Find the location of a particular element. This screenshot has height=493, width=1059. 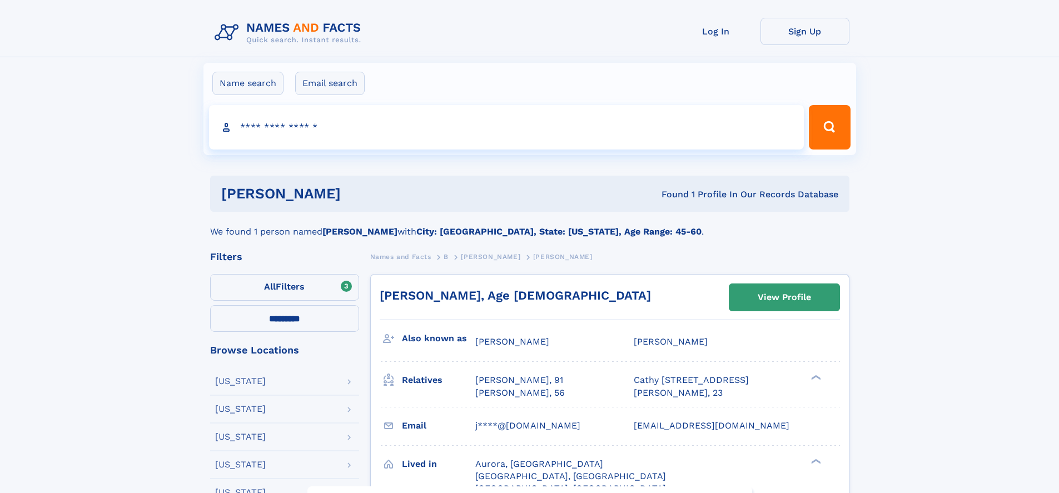

h3: Email is located at coordinates (439, 426).